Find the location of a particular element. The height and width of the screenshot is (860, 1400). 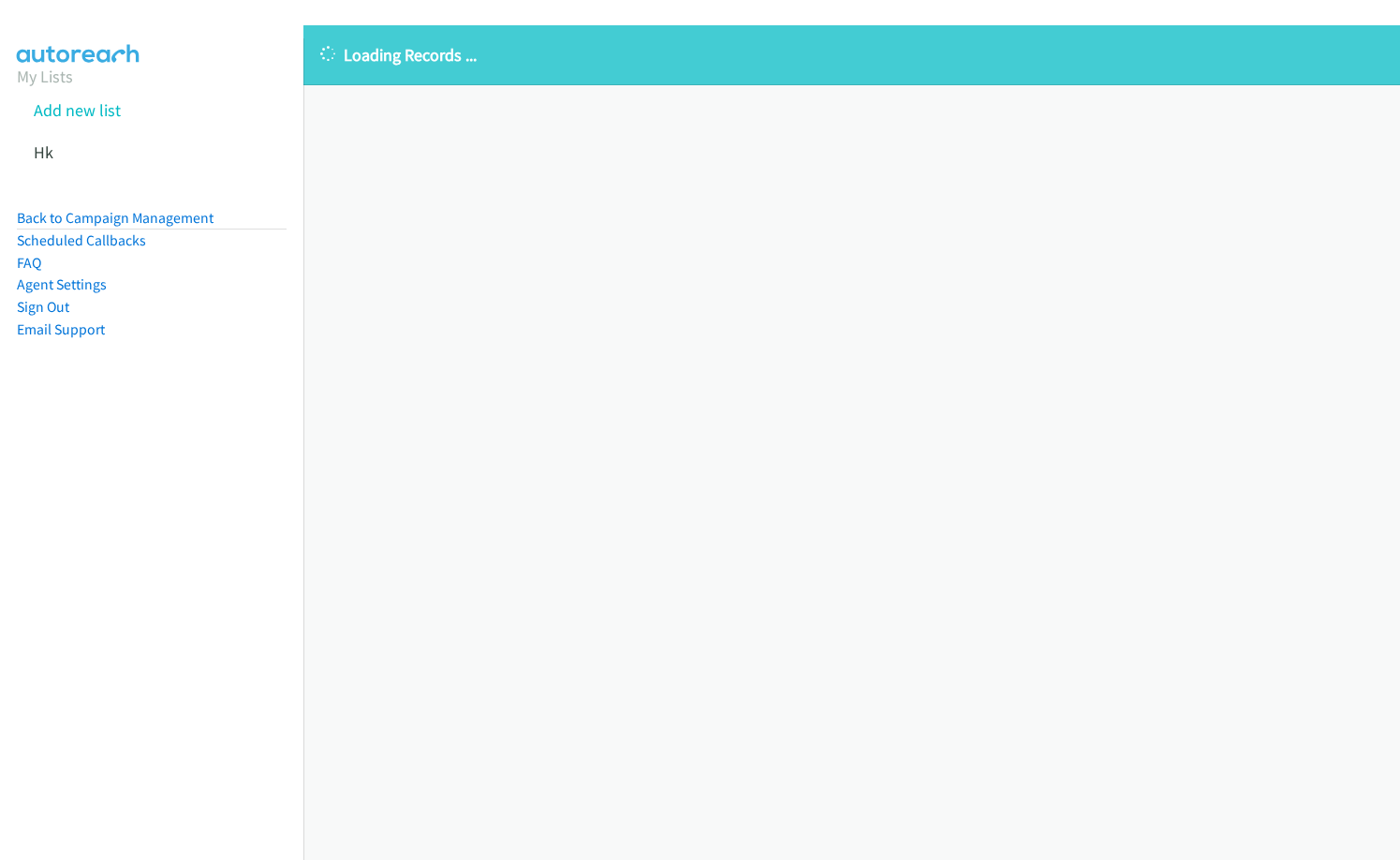

a: My Lists is located at coordinates (45, 76).